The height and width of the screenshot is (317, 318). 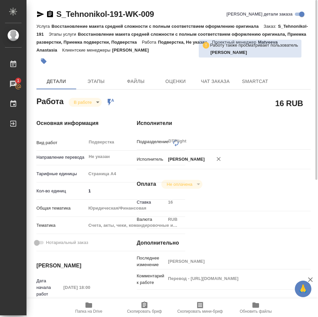 What do you see at coordinates (56, 81) in the screenshot?
I see `span: Детали` at bounding box center [56, 81].